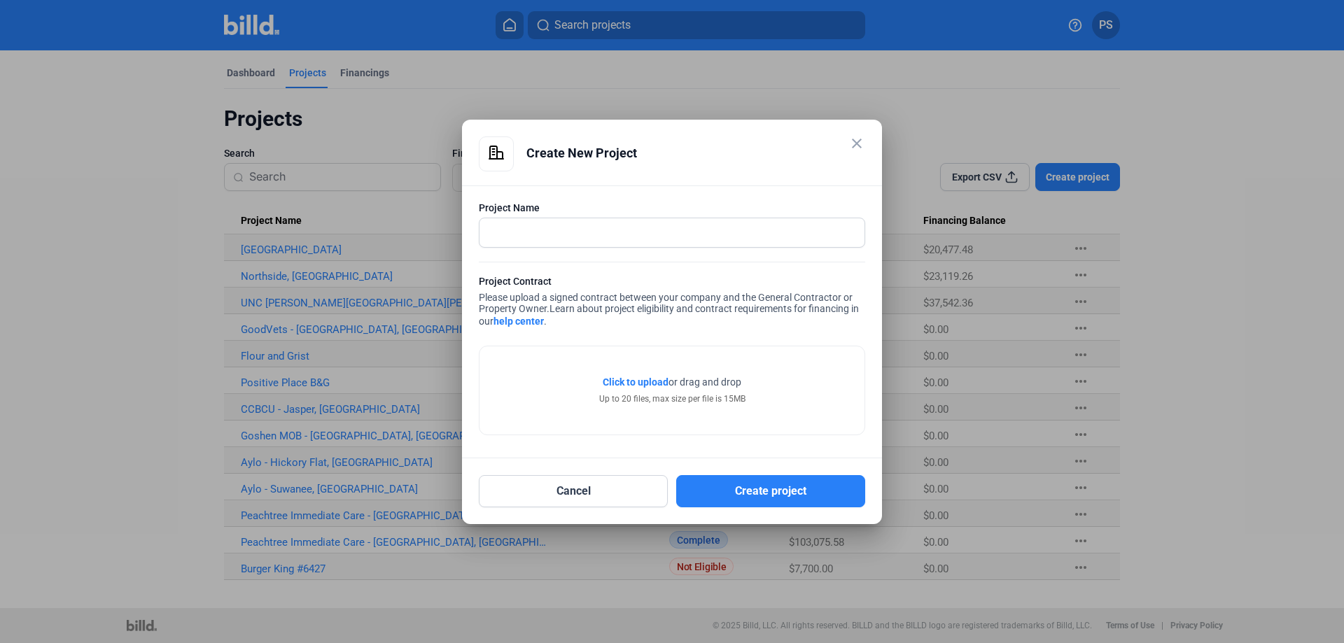  Describe the element at coordinates (672, 283) in the screenshot. I see `div: Project Contract` at that location.